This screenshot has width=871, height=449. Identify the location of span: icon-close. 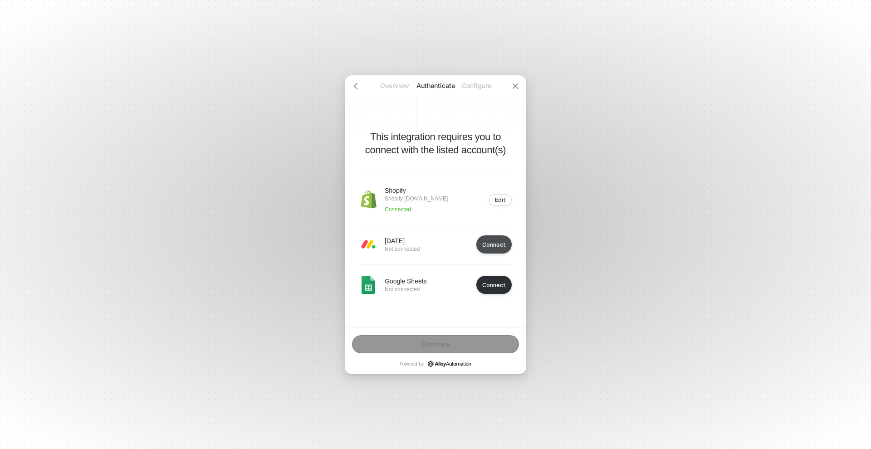
(515, 86).